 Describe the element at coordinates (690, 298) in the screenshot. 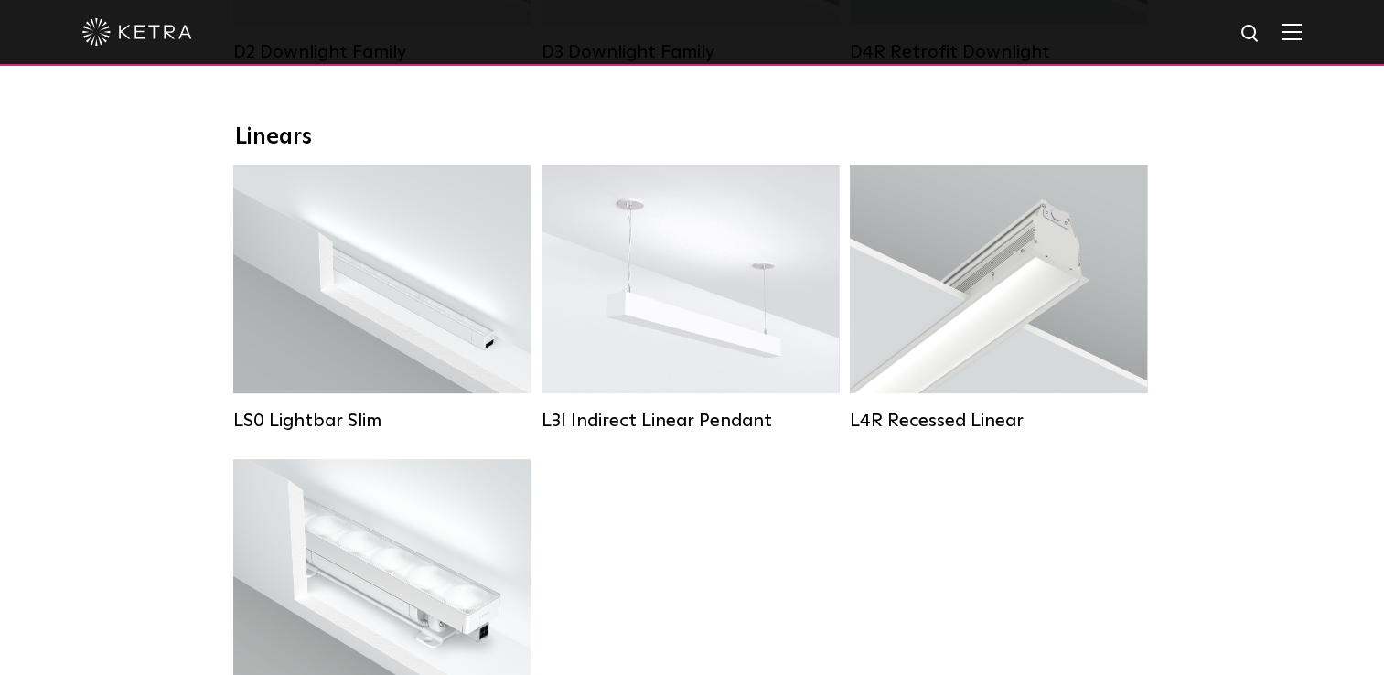

I see `a: L3I Indirect Linear Pendant Lumen Output:400 / 600 / 800 / 1000Housing Colors:White / BlackContro...` at that location.